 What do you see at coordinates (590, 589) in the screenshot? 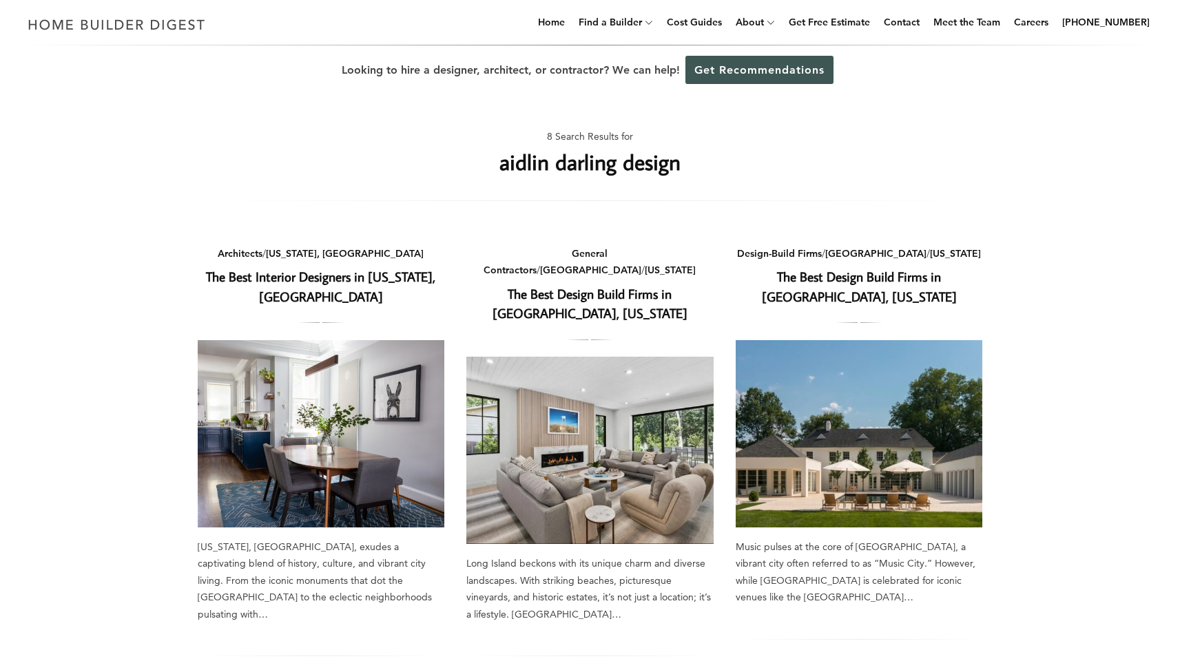
I see `div: Long Island beckons with its unique charm and diverse landscapes. With striking beaches, pictures...` at bounding box center [590, 589].